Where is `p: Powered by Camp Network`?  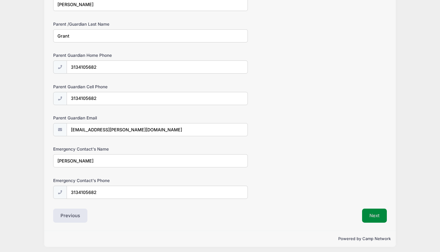
p: Powered by Camp Network is located at coordinates (220, 239).